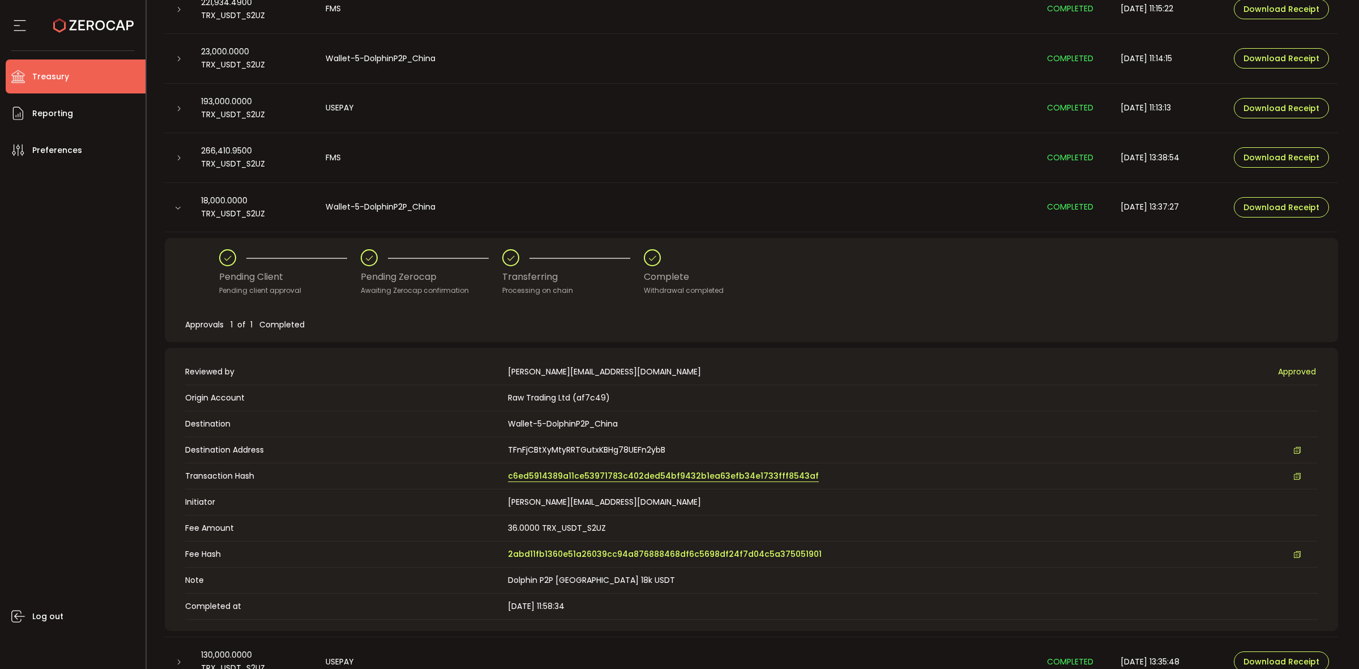  Describe the element at coordinates (344, 424) in the screenshot. I see `span: Destination` at that location.